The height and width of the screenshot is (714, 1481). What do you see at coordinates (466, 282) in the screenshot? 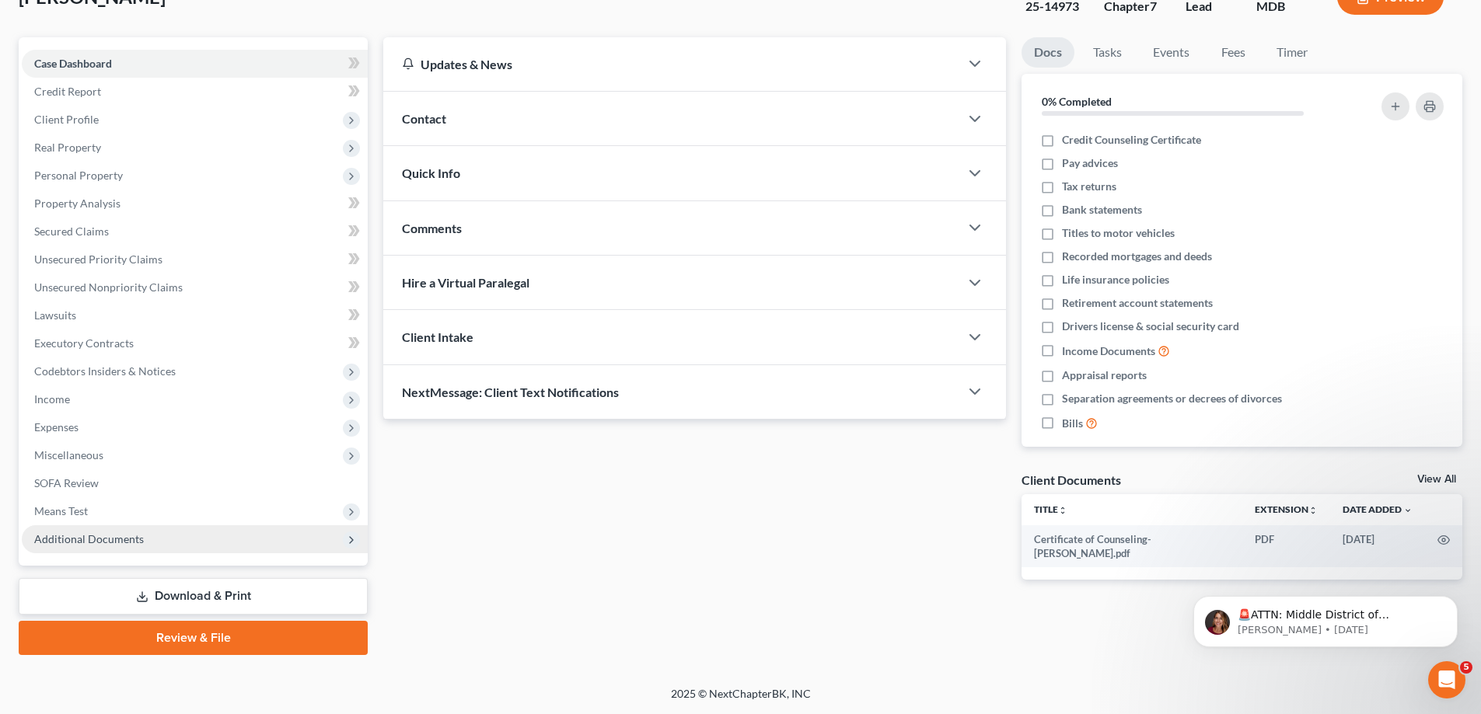
I see `span: Hire a Virtual Paralegal` at bounding box center [466, 282].